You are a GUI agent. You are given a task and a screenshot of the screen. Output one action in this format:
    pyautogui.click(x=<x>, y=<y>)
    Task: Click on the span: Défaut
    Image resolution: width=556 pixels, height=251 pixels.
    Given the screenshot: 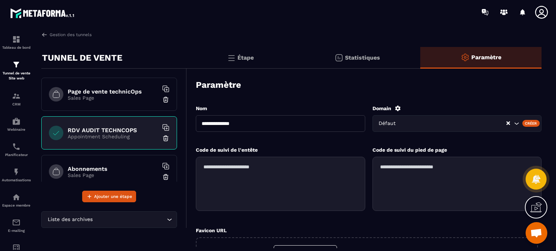 What is the action you would take?
    pyautogui.click(x=390, y=124)
    